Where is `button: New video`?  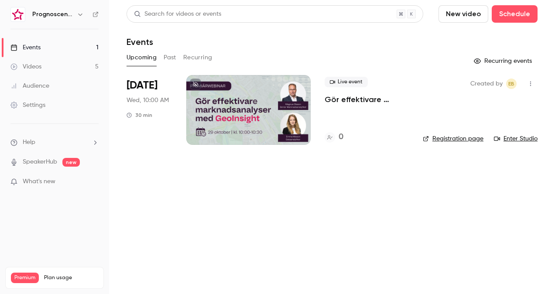 button: New video is located at coordinates (463, 14).